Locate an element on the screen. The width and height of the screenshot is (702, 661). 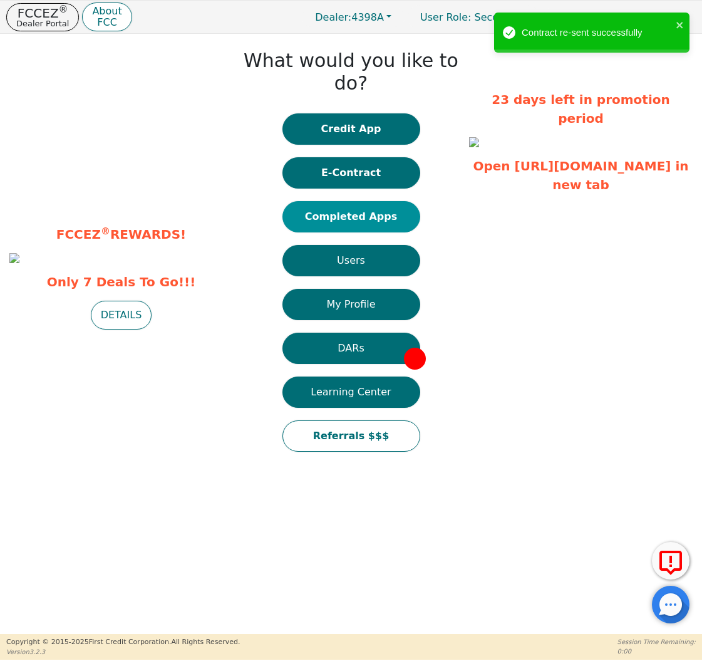
a: Dealer:4398A is located at coordinates (353, 17).